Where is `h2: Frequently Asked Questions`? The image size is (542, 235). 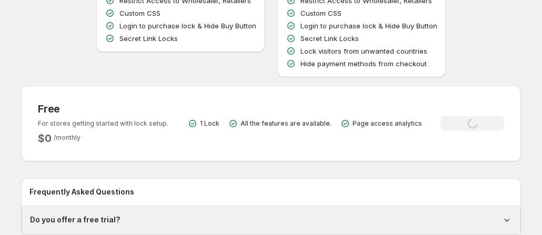 h2: Frequently Asked Questions is located at coordinates (271, 192).